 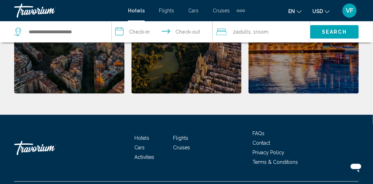 What do you see at coordinates (258, 134) in the screenshot?
I see `a: FAQs` at bounding box center [258, 134].